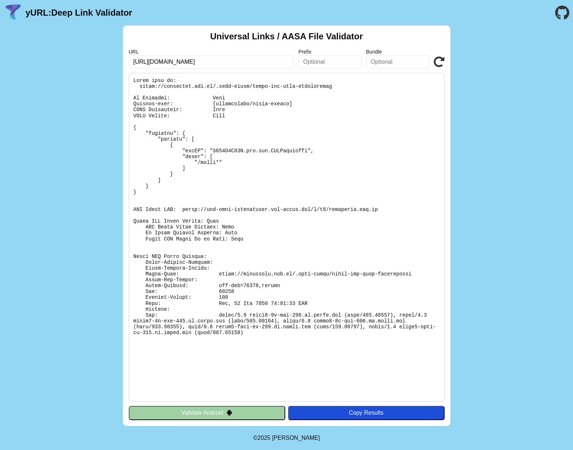 The image size is (573, 450). I want to click on button: Copy Results, so click(367, 412).